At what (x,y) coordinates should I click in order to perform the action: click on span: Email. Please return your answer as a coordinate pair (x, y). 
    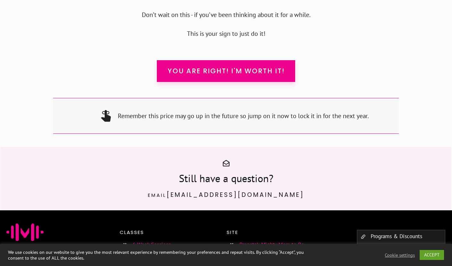
    Looking at the image, I should click on (157, 195).